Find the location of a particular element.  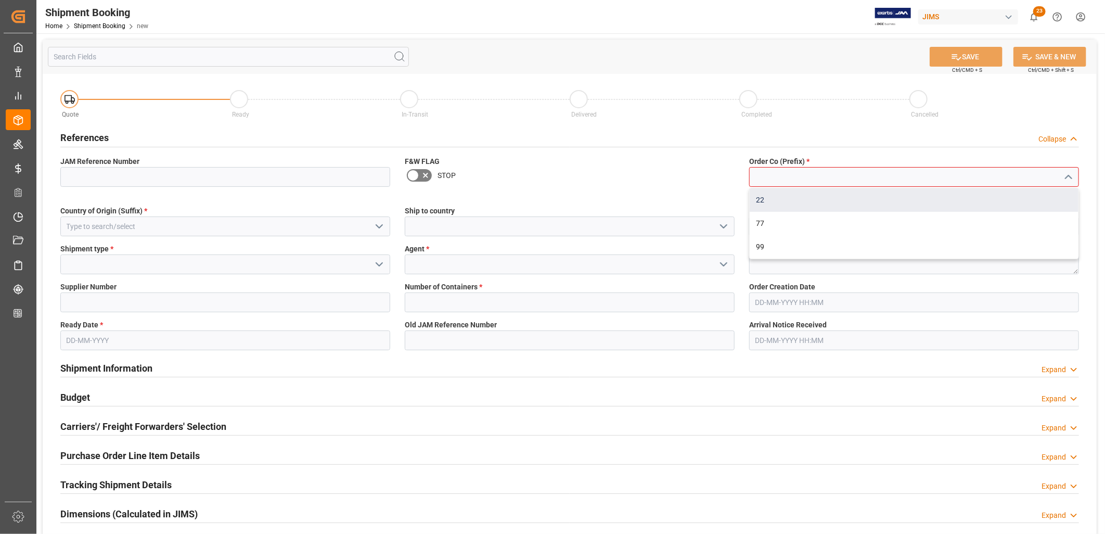

button: SAVE & NEW is located at coordinates (1050, 57).